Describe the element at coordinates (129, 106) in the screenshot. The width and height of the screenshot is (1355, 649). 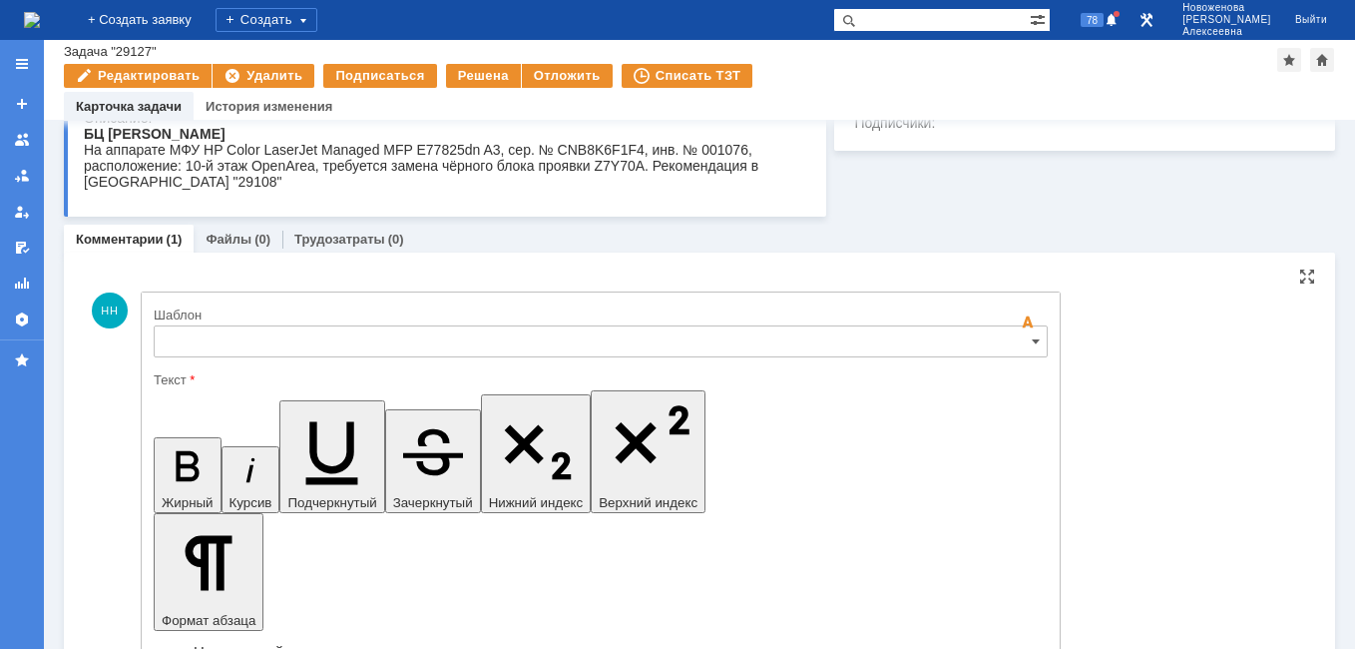
I see `a: Карточка задачи` at that location.